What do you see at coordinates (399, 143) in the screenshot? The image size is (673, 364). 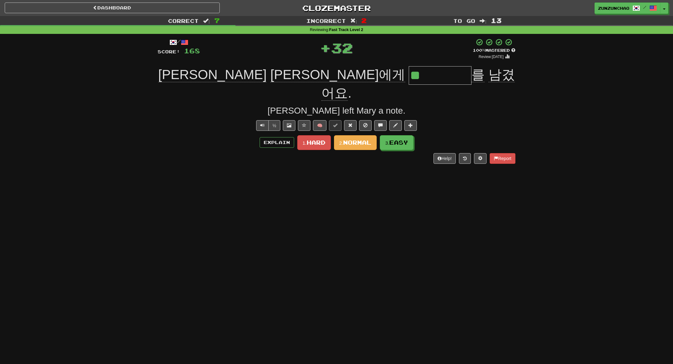 I see `span: Easy` at bounding box center [399, 143].